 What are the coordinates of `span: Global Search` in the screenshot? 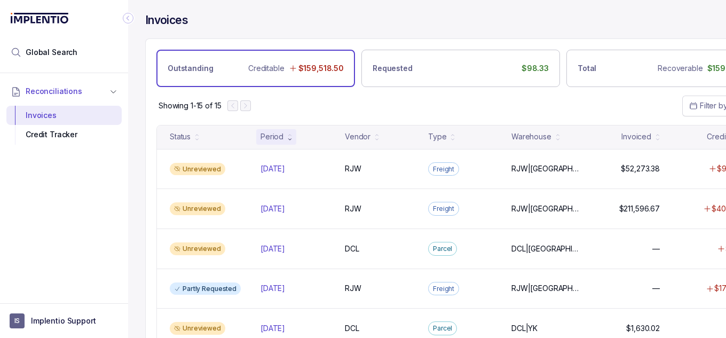 It's located at (51, 52).